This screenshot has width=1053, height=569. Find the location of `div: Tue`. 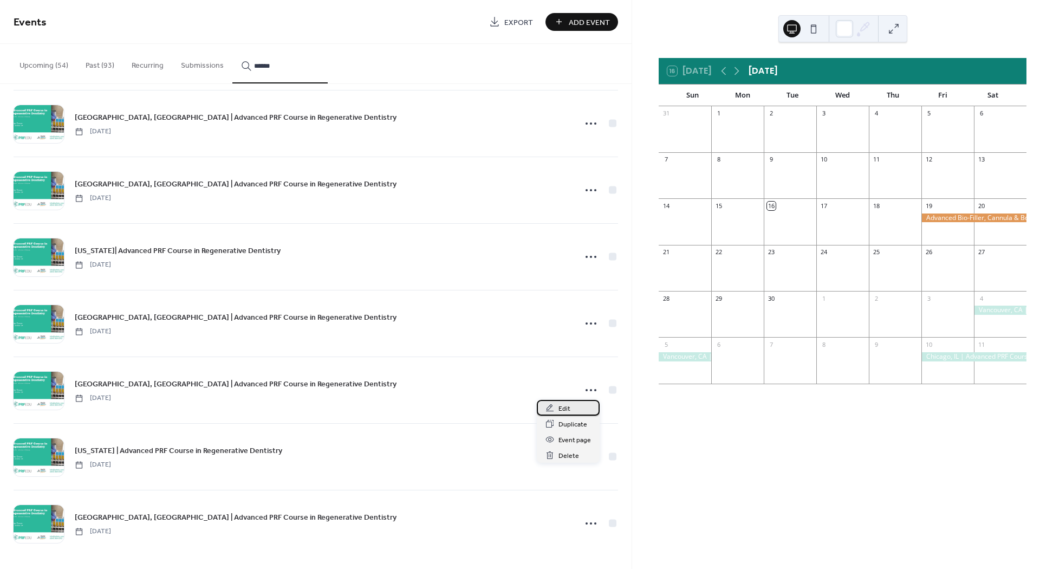

div: Tue is located at coordinates (792, 95).